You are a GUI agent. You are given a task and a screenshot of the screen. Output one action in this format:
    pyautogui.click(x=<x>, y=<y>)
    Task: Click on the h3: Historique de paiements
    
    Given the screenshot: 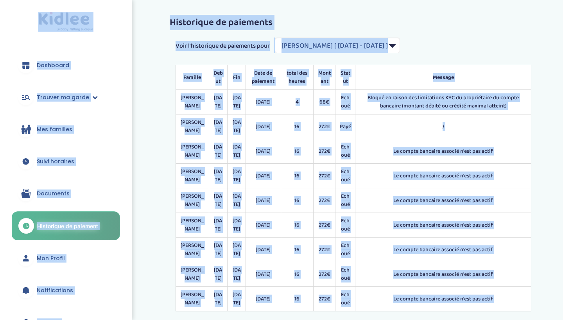 What is the action you would take?
    pyautogui.click(x=354, y=23)
    